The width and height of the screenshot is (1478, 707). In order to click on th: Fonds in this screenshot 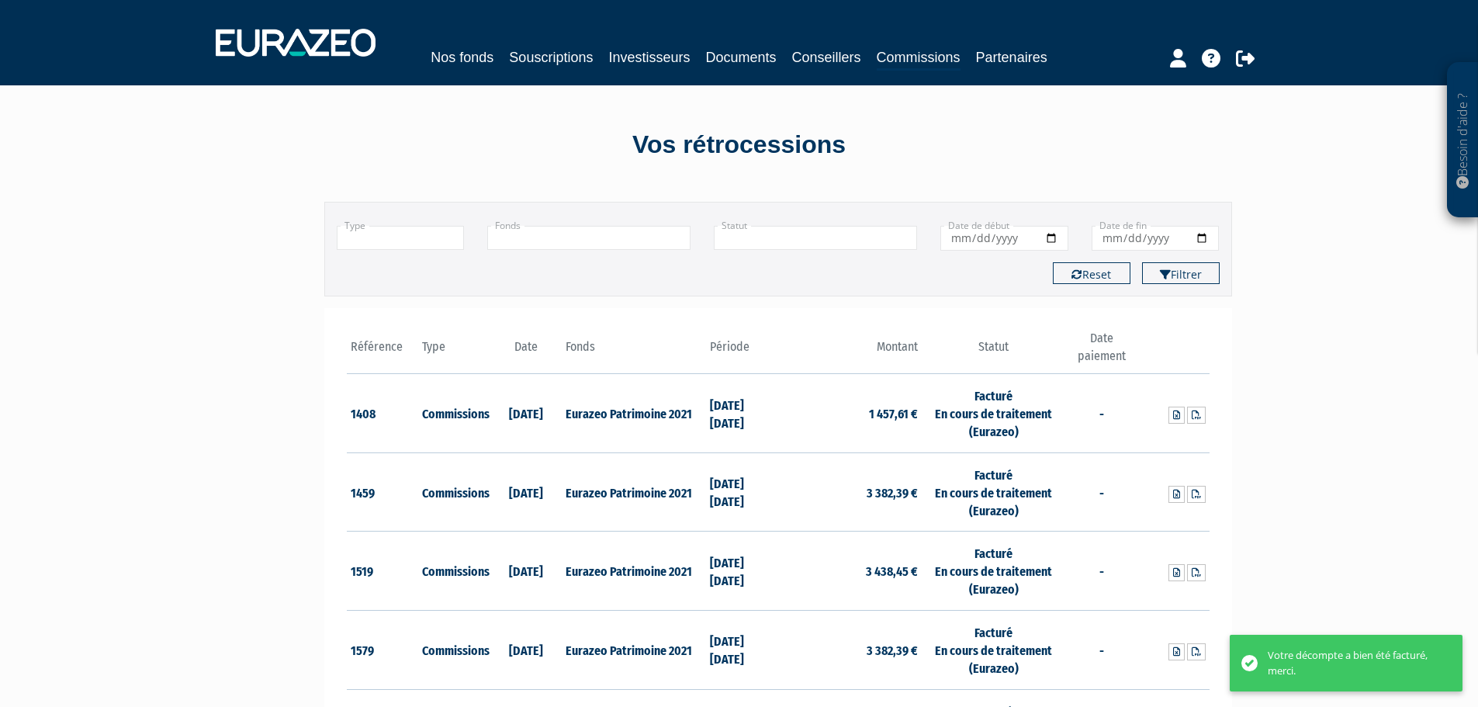, I will do `click(633, 352)`.